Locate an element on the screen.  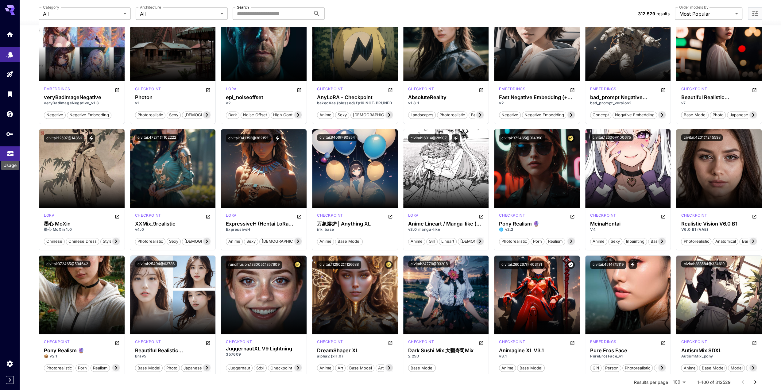
button: concept is located at coordinates (600, 115).